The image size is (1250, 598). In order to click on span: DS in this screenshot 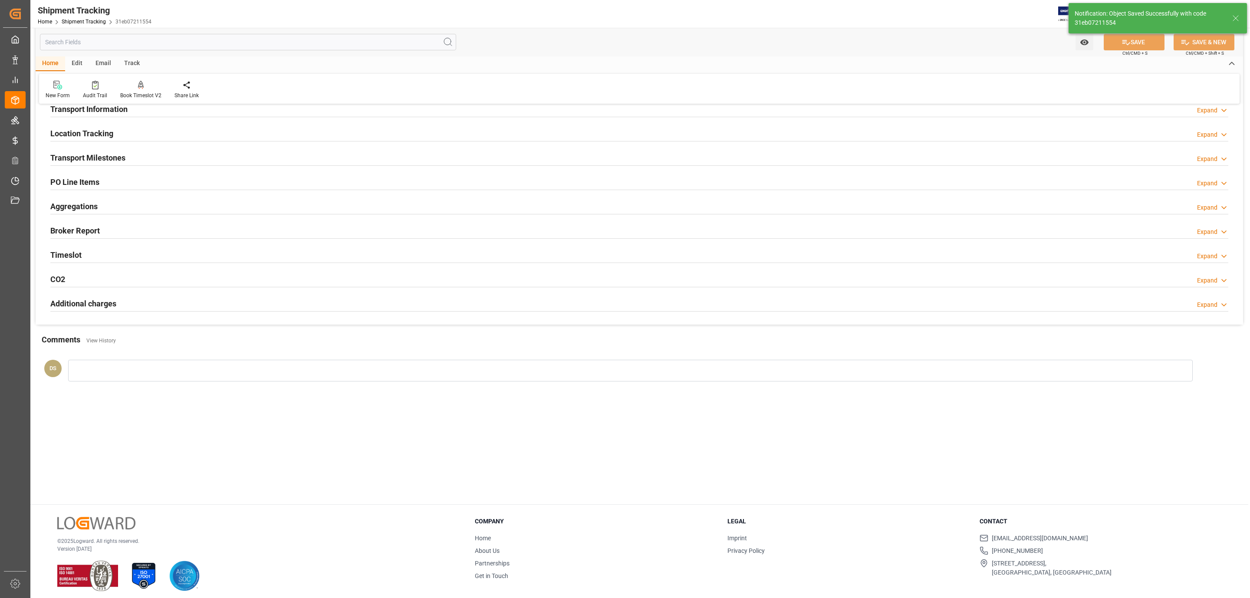, I will do `click(53, 368)`.